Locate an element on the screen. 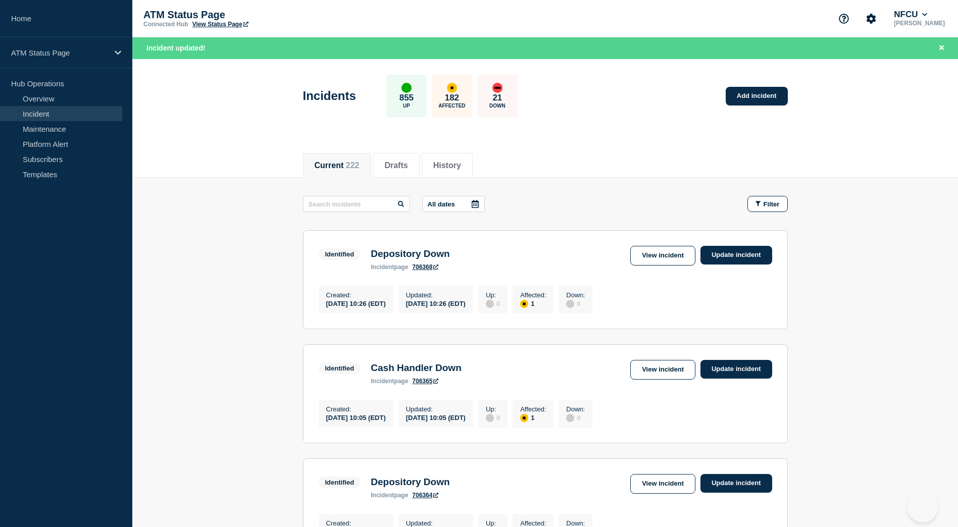  p: All dates is located at coordinates (441, 204).